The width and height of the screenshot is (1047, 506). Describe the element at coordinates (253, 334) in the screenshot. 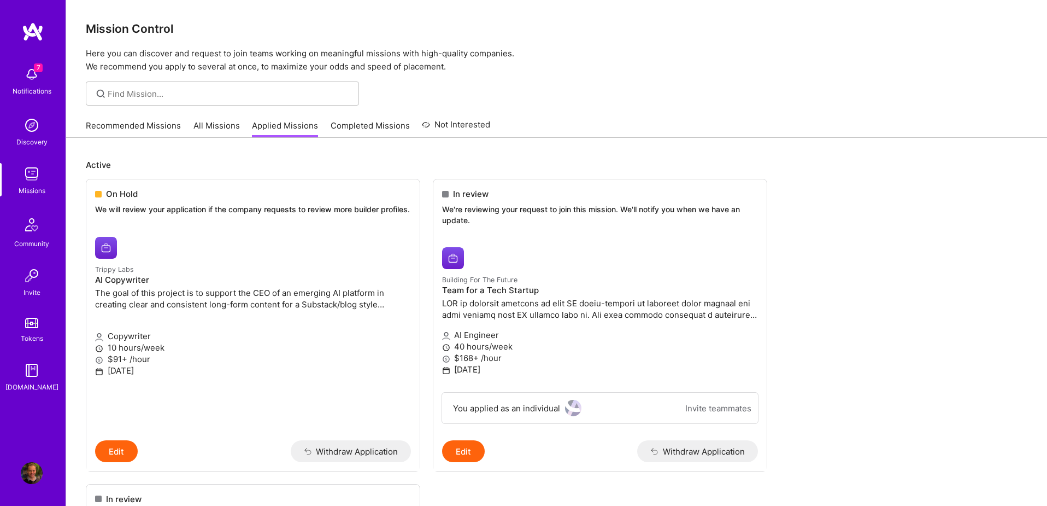

I see `a: Trippy Labs company logoTrippy LabsAI CopywriterThe goal of this project is to support the CEO of...` at that location.